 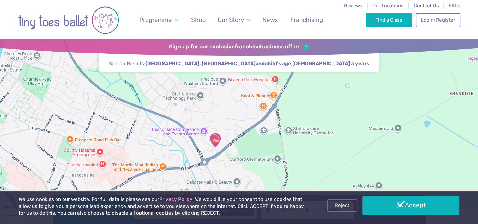 What do you see at coordinates (426, 6) in the screenshot?
I see `a: Contact Us` at bounding box center [426, 6].